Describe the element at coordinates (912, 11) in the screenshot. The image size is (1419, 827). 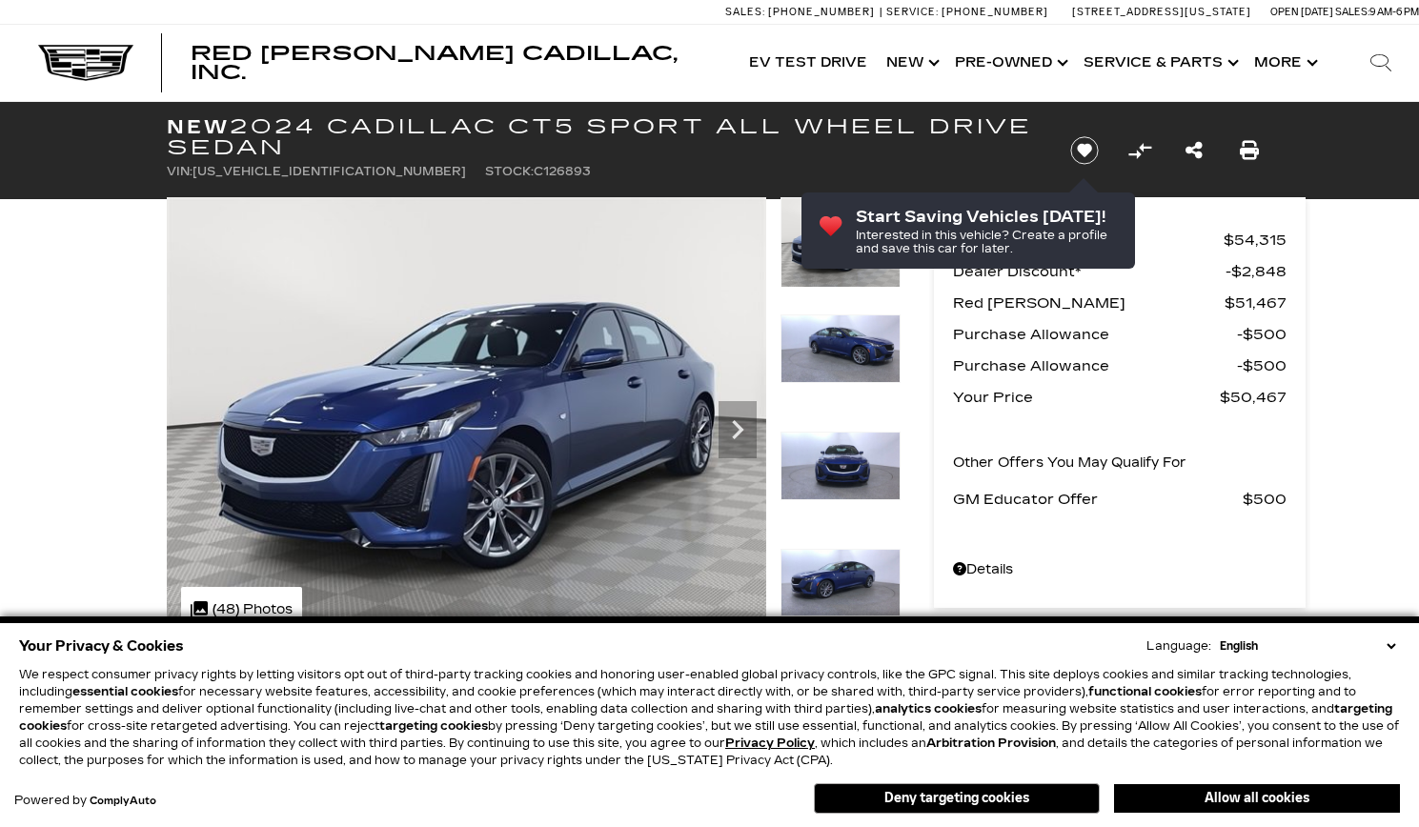
I see `span: Service:` at that location.